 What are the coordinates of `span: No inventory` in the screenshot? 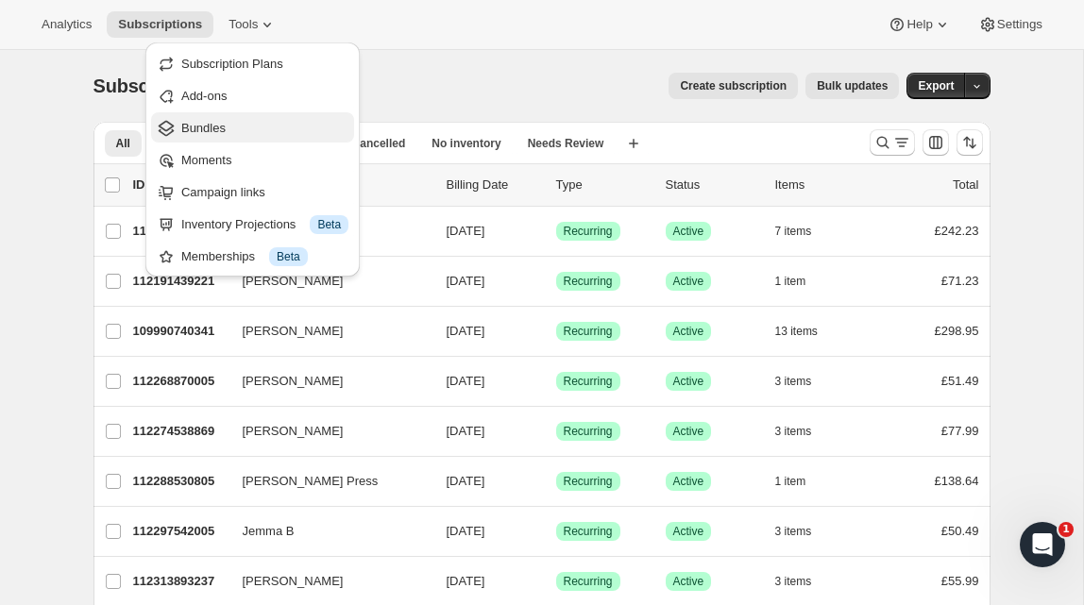 It's located at (465, 143).